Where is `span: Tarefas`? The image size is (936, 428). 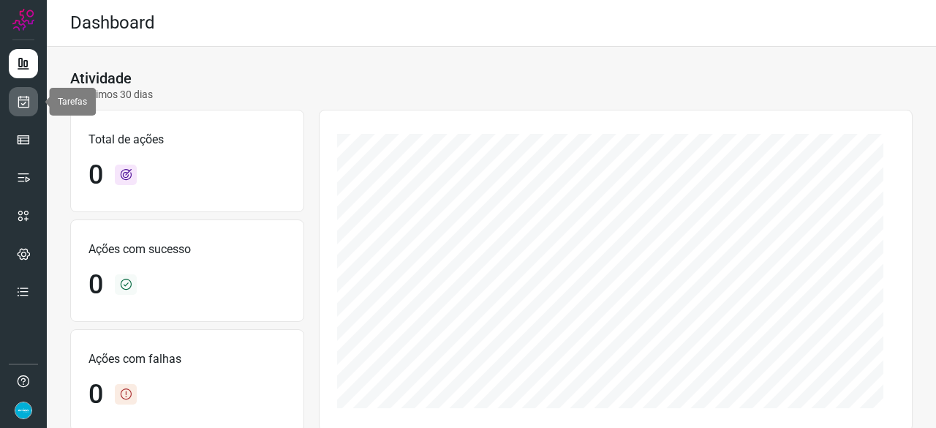 span: Tarefas is located at coordinates (72, 102).